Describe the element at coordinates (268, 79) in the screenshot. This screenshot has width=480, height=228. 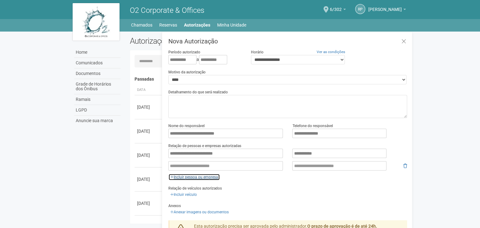
I see `h4: Passadas` at that location.